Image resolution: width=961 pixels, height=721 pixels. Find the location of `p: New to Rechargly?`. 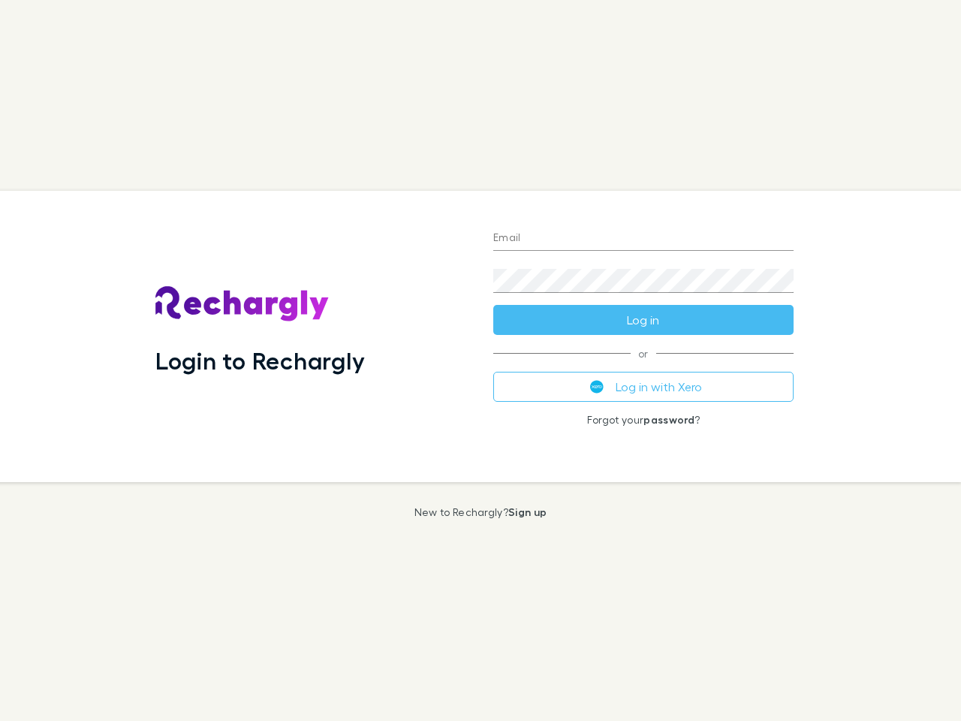

p: New to Rechargly? is located at coordinates (481, 512).